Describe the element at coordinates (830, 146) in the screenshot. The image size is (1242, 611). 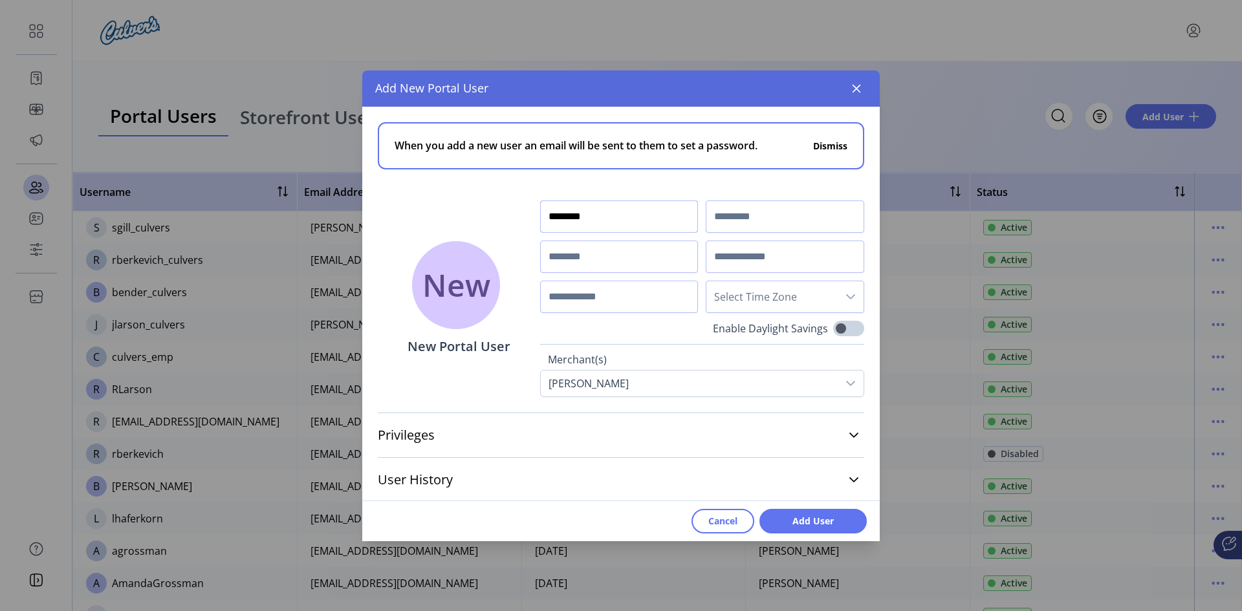
I see `button: Dismiss` at that location.